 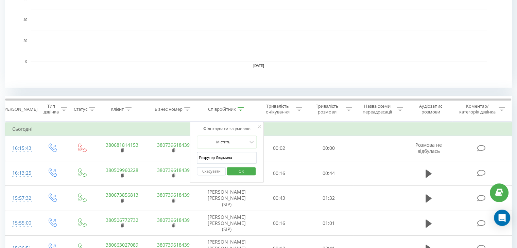 What do you see at coordinates (279, 149) in the screenshot?
I see `td: 00:02` at bounding box center [279, 149].